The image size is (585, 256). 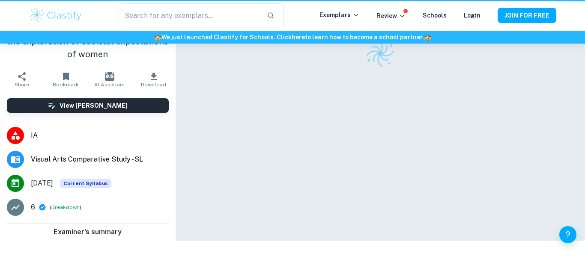 What do you see at coordinates (472, 15) in the screenshot?
I see `a: Login` at bounding box center [472, 15].